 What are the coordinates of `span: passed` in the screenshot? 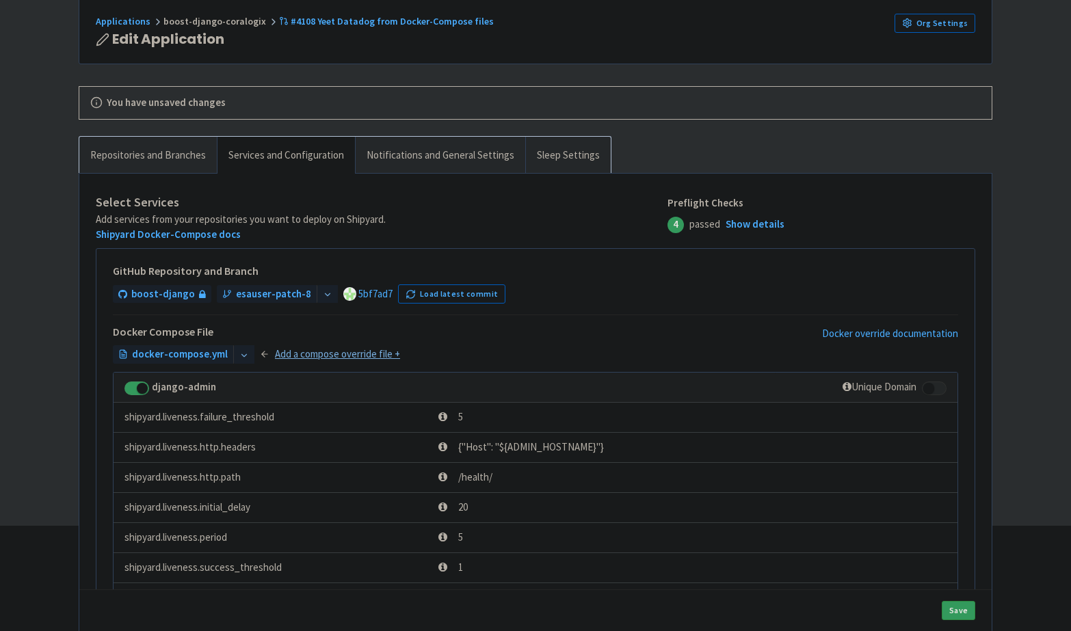 It's located at (726, 225).